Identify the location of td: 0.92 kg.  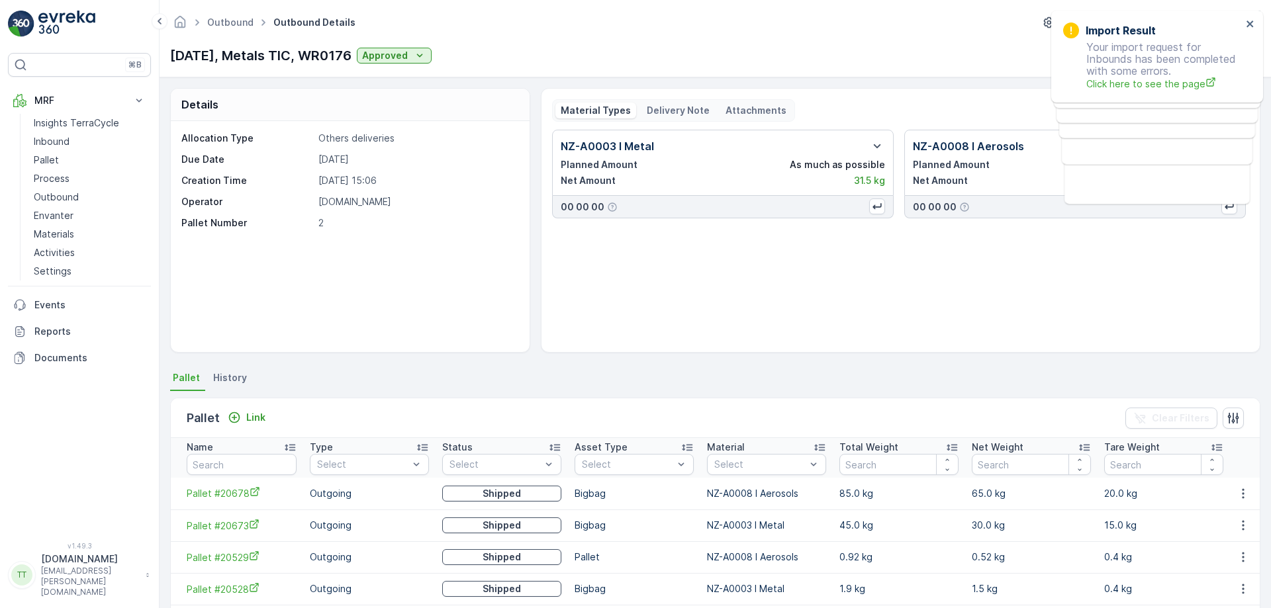
(899, 557).